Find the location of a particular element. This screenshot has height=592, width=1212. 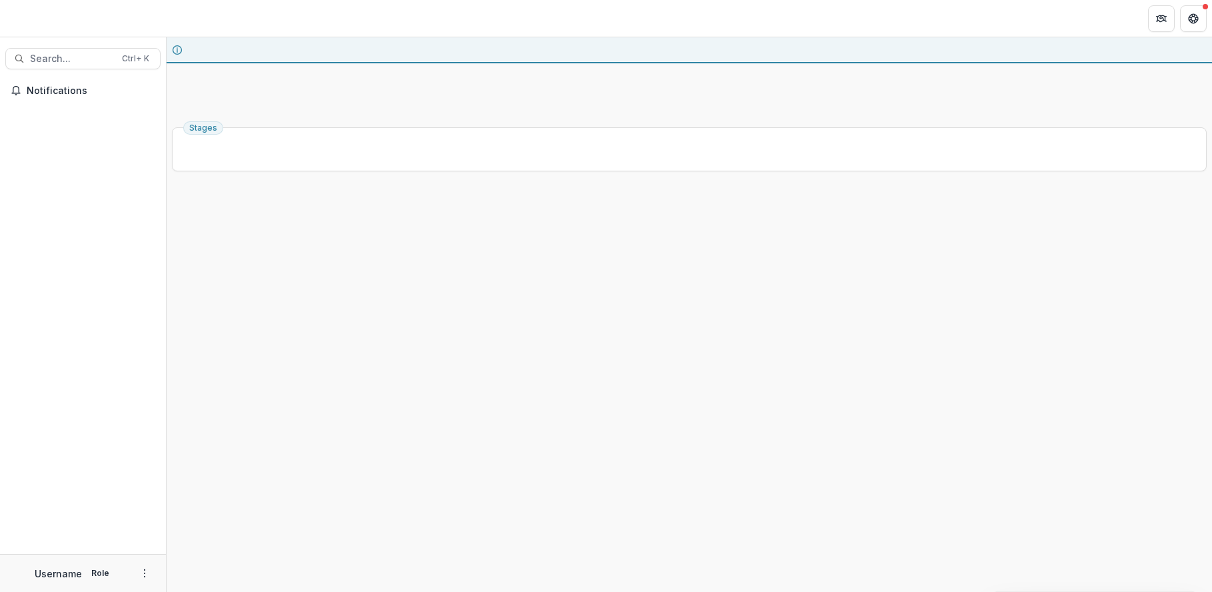

button: Notifications is located at coordinates (83, 91).